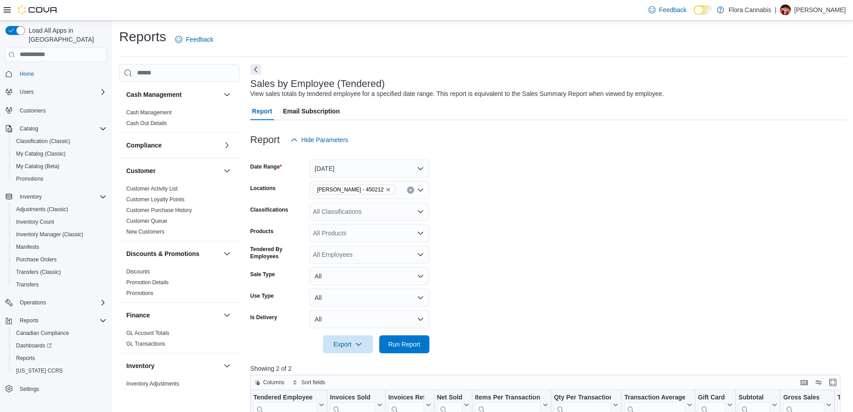 Image resolution: width=853 pixels, height=412 pixels. What do you see at coordinates (35, 222) in the screenshot?
I see `a: Inventory Count` at bounding box center [35, 222].